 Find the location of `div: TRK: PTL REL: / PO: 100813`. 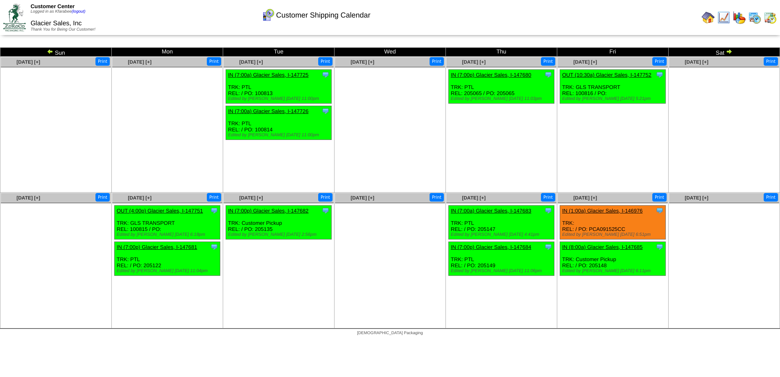

div: TRK: PTL REL: / PO: 100813 is located at coordinates (279, 86).